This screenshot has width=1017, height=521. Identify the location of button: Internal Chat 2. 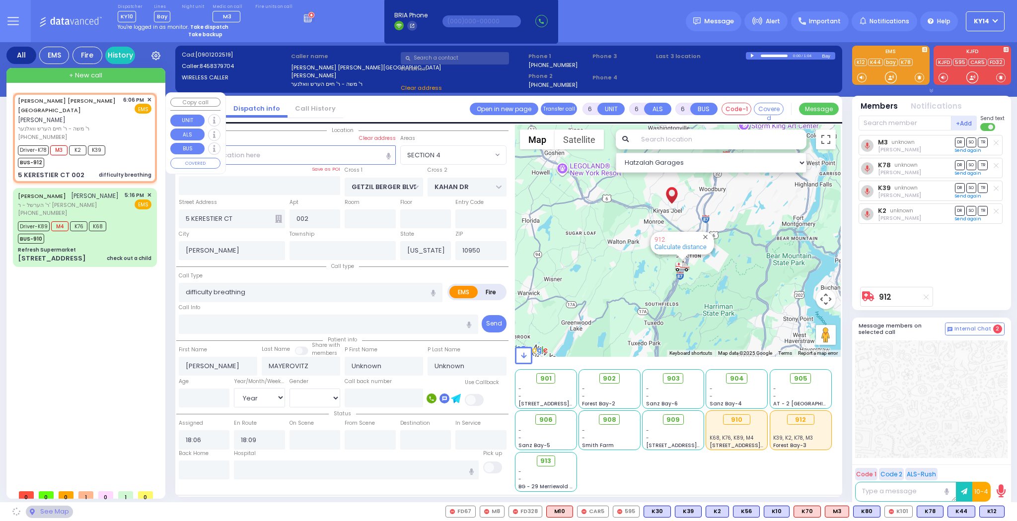
(975, 329).